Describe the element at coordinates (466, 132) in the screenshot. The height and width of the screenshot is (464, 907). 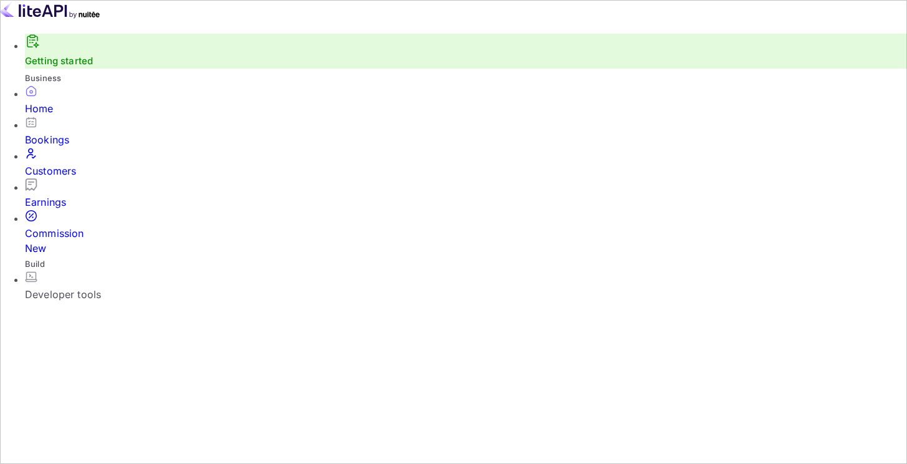
I see `a: Bookings` at that location.